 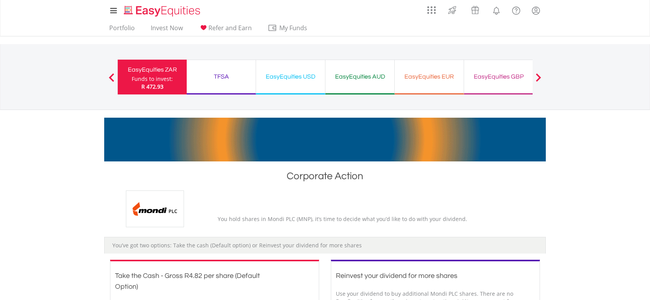 What do you see at coordinates (342, 219) in the screenshot?
I see `span: You hold shares in Mondi PLC (MNP), it’s time to decide what you’d like to do with your dividend.` at bounding box center [342, 219].